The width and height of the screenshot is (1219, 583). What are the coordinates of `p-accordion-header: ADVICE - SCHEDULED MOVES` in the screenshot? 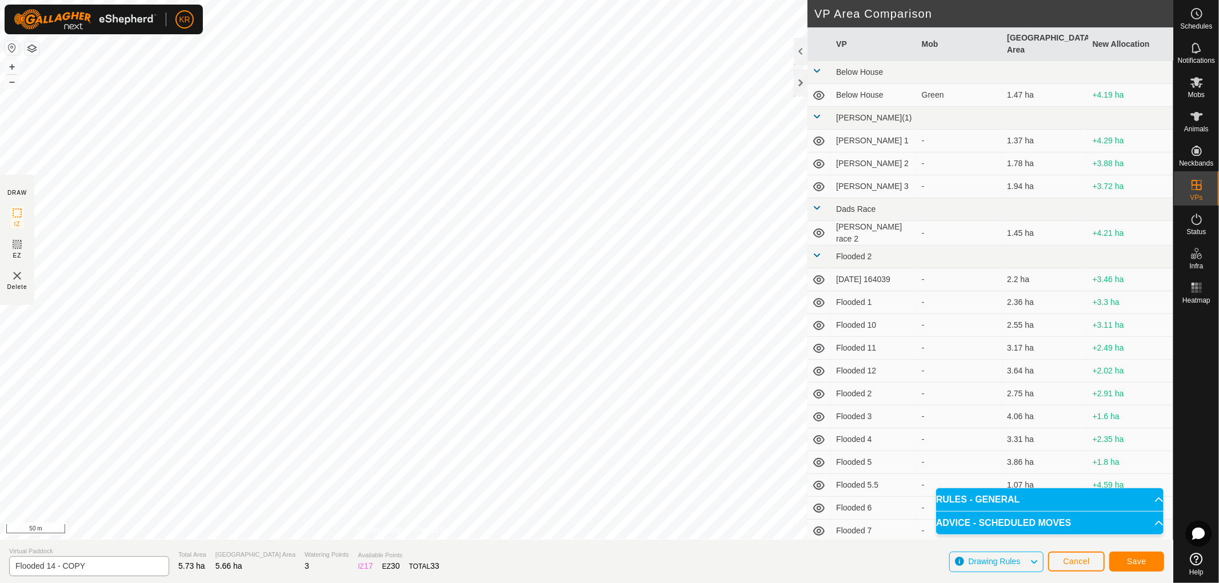 It's located at (1050, 523).